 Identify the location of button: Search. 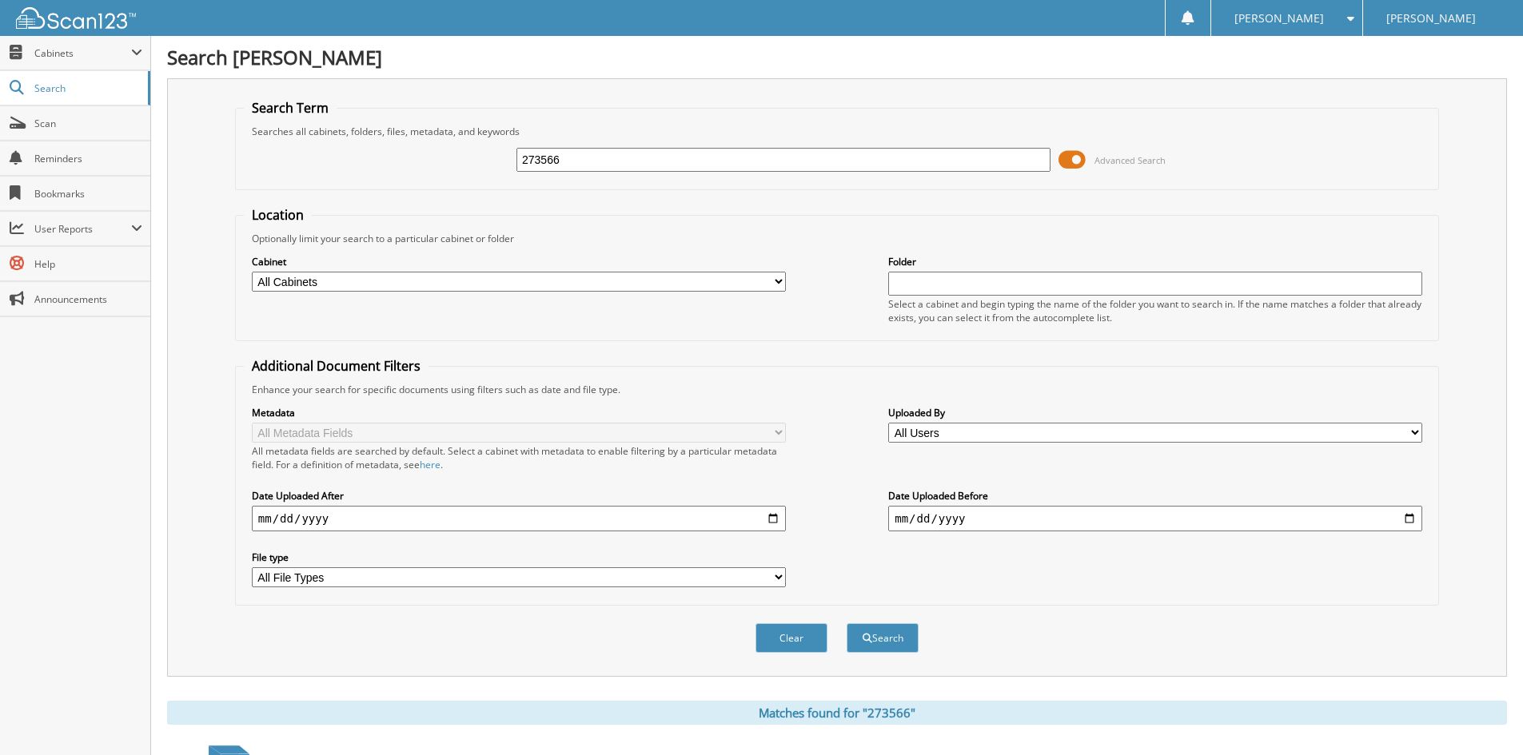
(882, 638).